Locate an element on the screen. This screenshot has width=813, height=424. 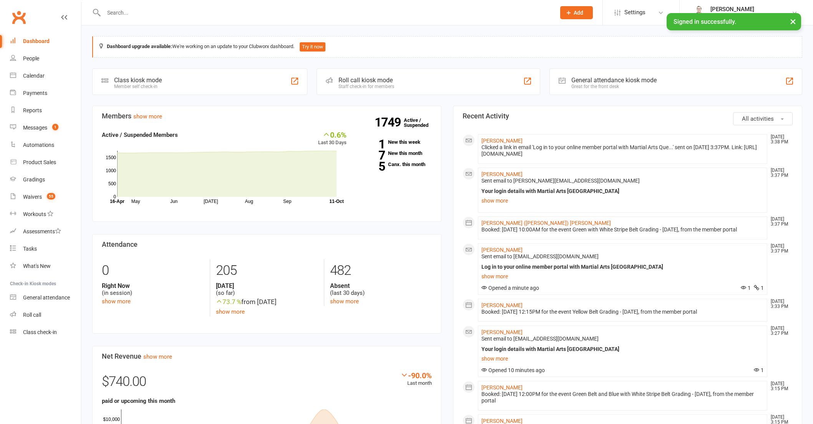
div: -90.0% is located at coordinates (416, 375).